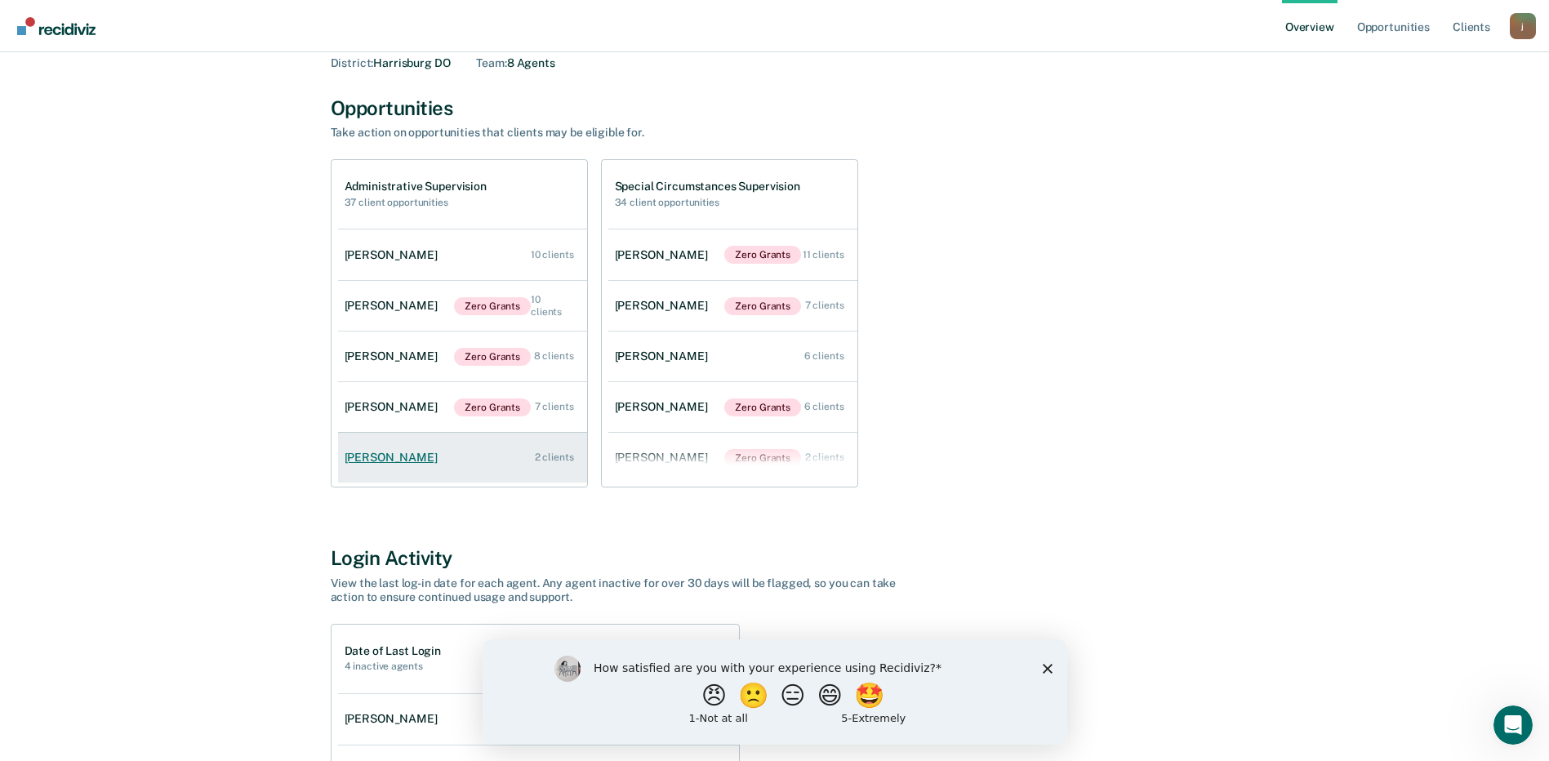  I want to click on div: Harrisburg DO, so click(390, 63).